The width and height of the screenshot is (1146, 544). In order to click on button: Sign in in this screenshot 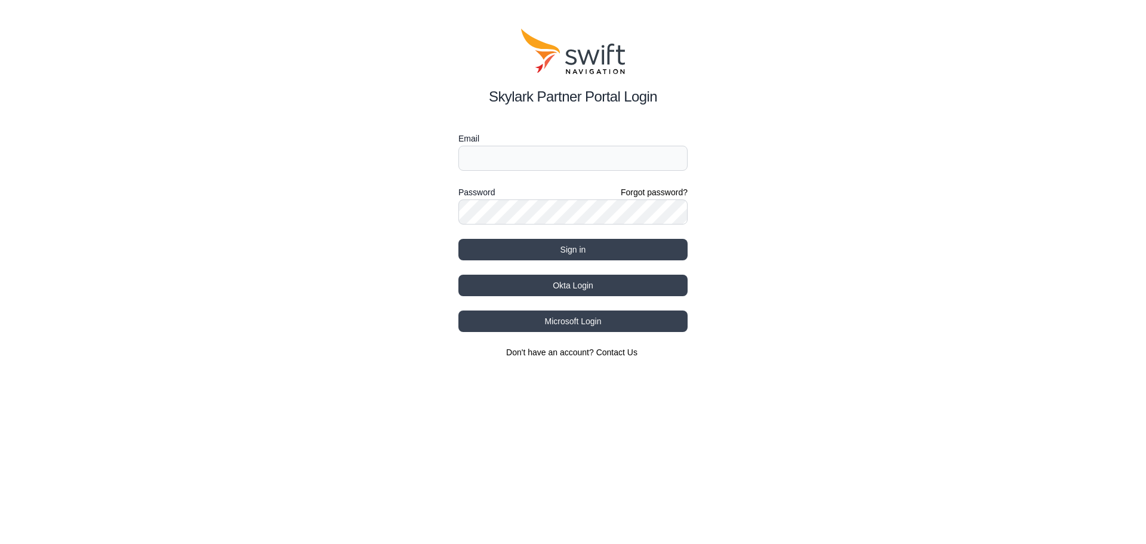, I will do `click(573, 249)`.